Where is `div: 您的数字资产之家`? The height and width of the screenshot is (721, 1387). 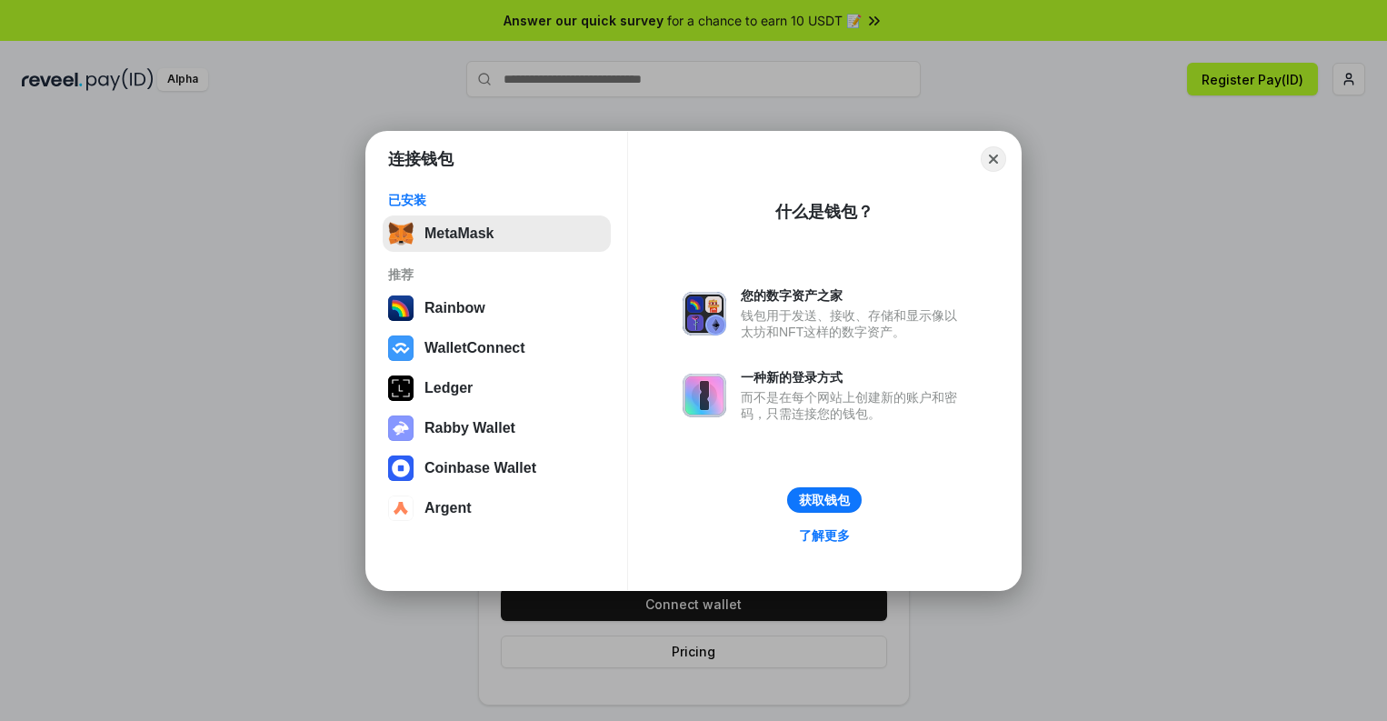
div: 您的数字资产之家 is located at coordinates (853, 295).